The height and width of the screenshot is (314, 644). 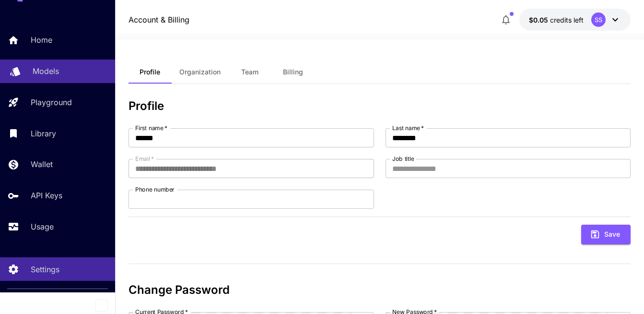 I want to click on p: Models, so click(x=46, y=71).